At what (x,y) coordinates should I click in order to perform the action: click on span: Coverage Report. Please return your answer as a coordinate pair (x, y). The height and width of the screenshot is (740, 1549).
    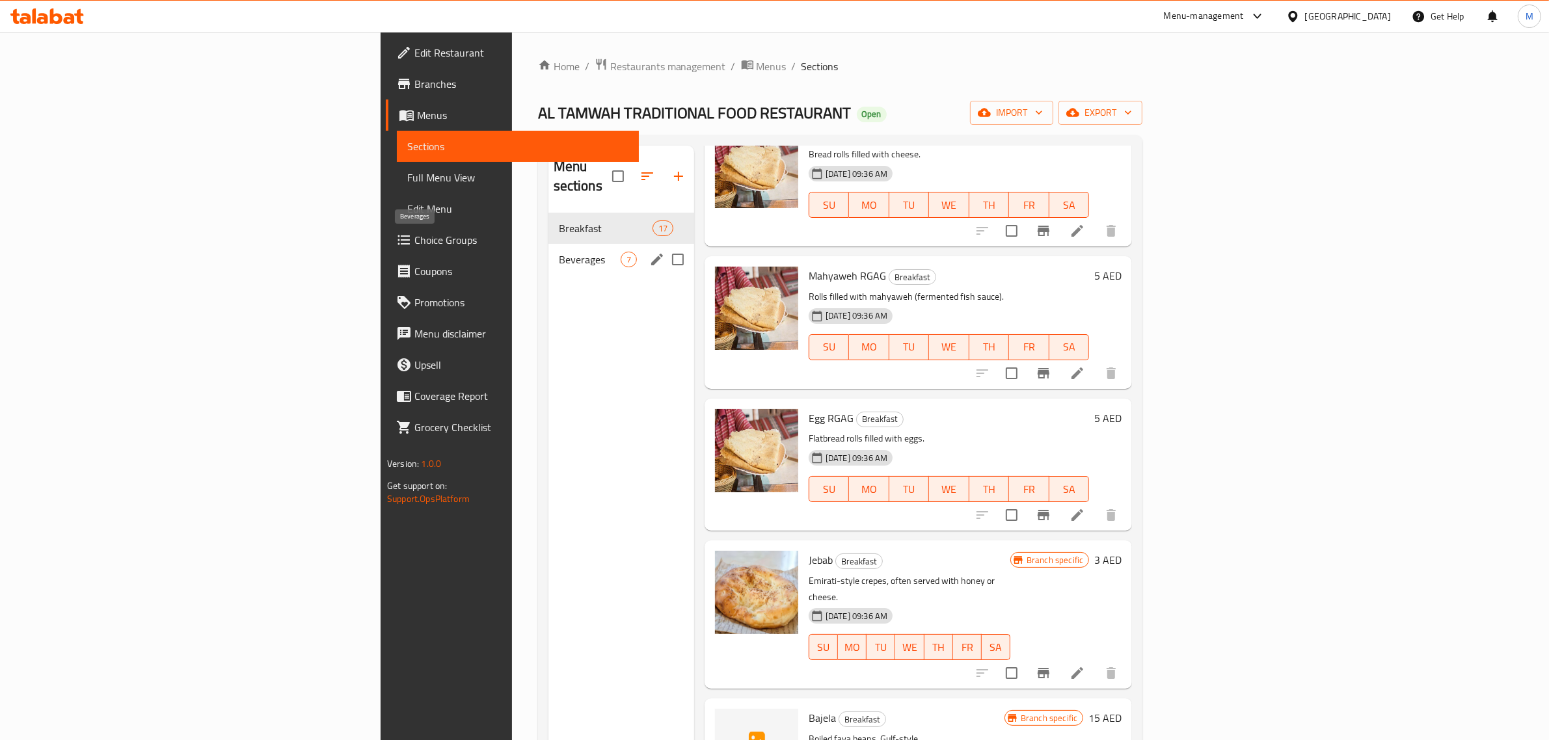
    Looking at the image, I should click on (522, 396).